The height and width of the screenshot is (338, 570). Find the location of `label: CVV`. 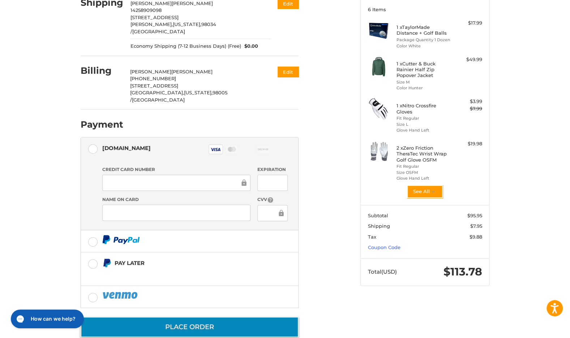

label: CVV is located at coordinates (272, 199).